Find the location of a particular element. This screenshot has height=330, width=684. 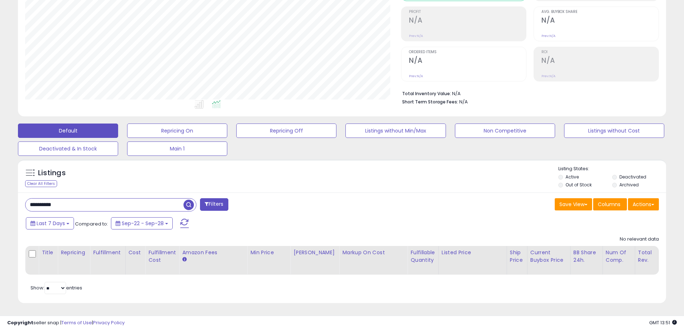

div: Clear All Filters is located at coordinates (41, 184).